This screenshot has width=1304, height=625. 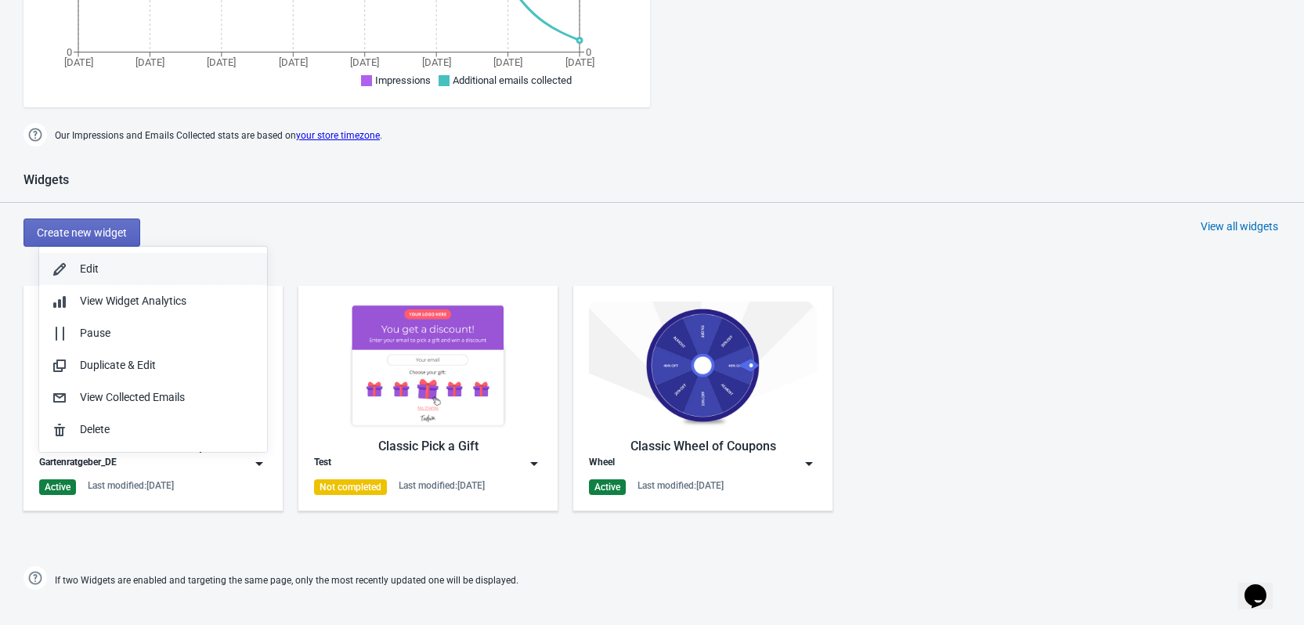 What do you see at coordinates (428, 365) in the screenshot?
I see `img: gift_game.jpg` at bounding box center [428, 365].